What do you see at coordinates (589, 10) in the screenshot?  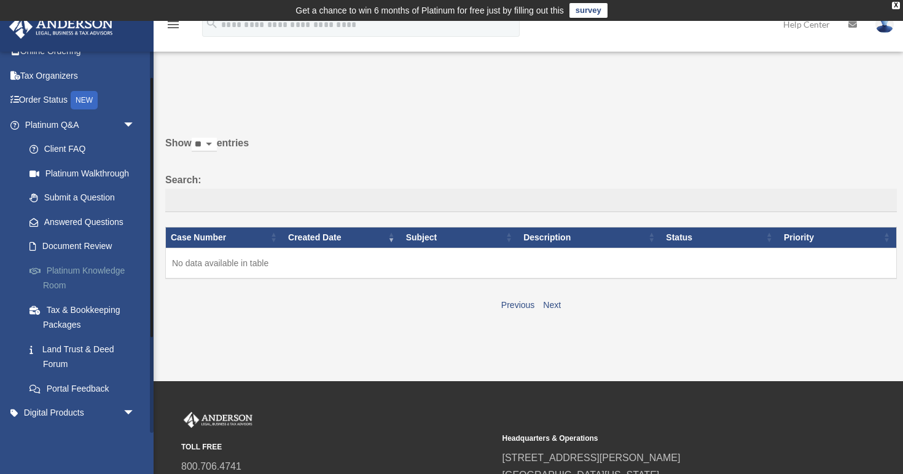 I see `a: survey` at bounding box center [589, 10].